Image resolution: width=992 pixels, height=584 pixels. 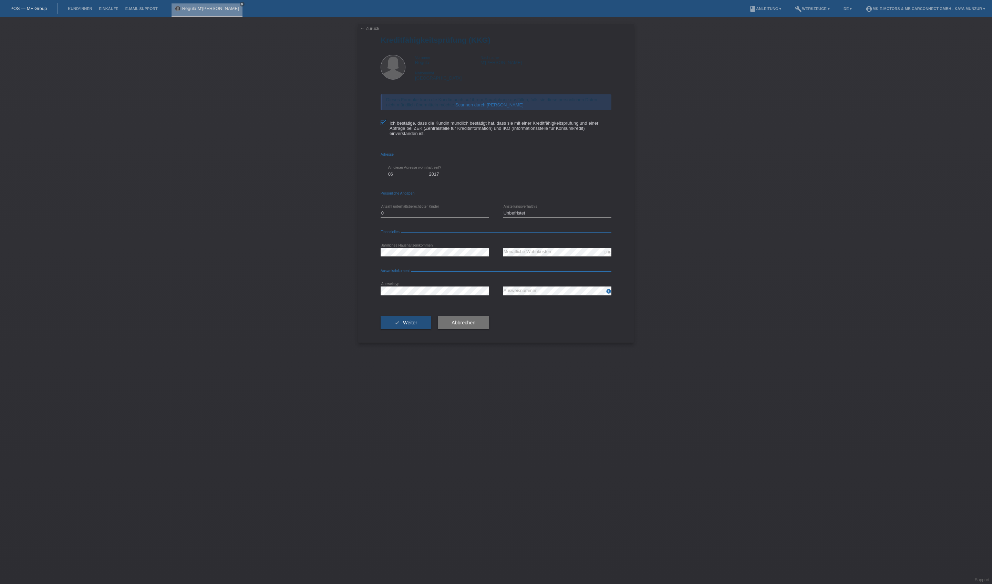 I want to click on a: Kund*innen, so click(x=80, y=9).